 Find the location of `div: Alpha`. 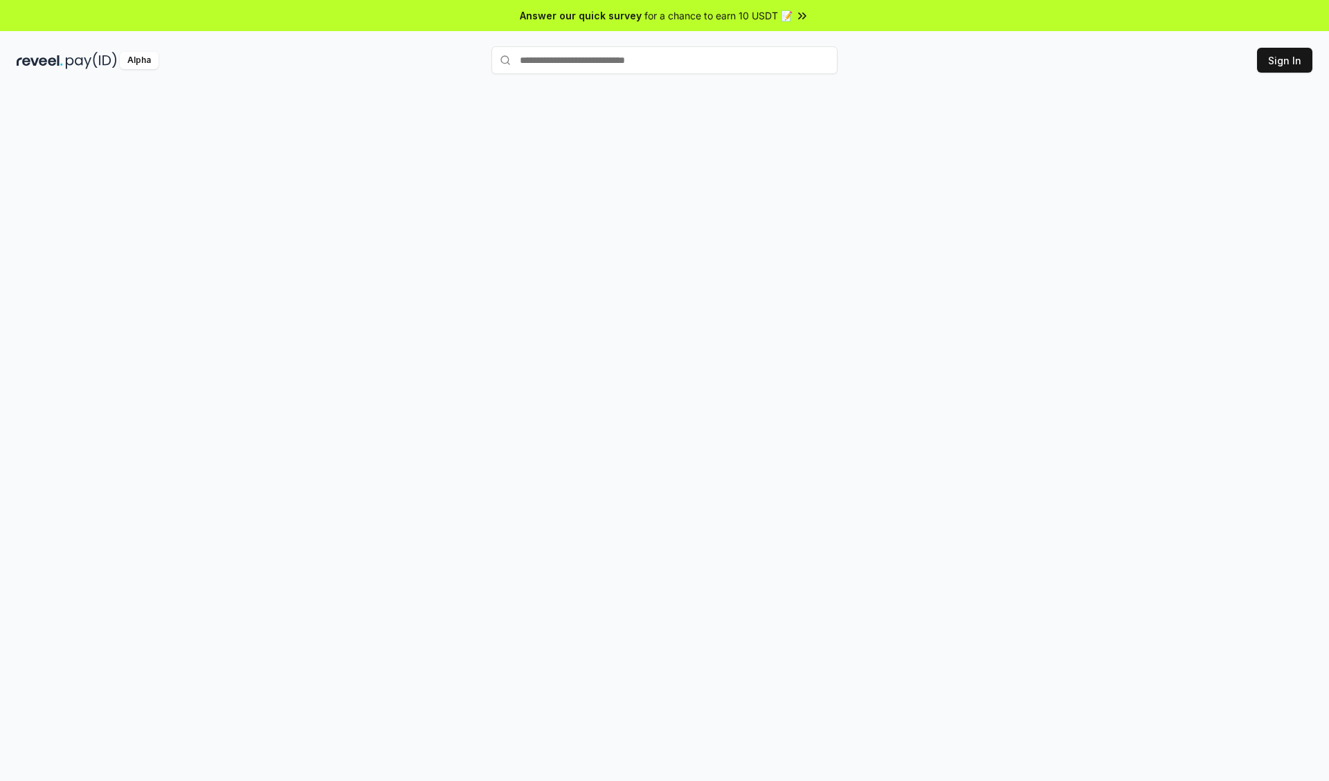

div: Alpha is located at coordinates (139, 60).